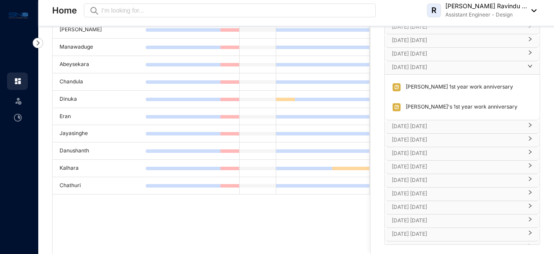  I want to click on span: R, so click(434, 10).